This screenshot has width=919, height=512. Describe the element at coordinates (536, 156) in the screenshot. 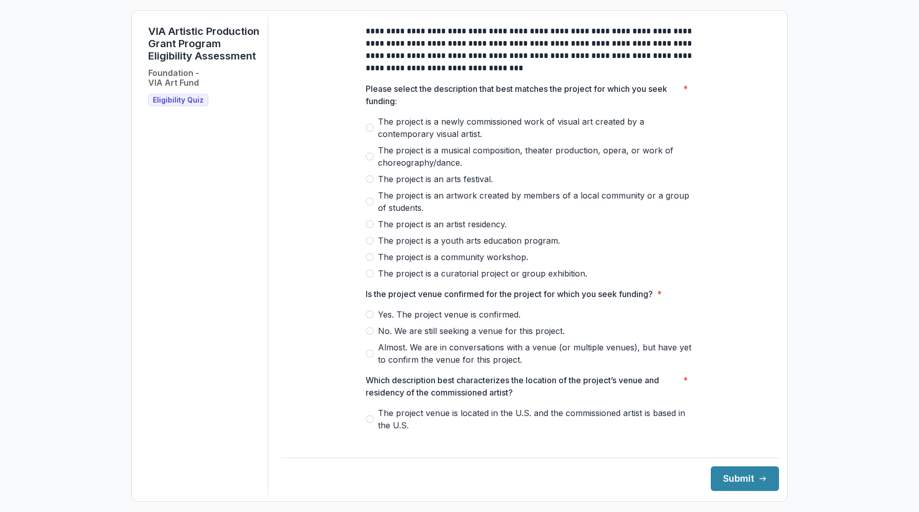

I see `span: The project is a musical composition, theater production, opera, or work of choreography/dance.` at that location.